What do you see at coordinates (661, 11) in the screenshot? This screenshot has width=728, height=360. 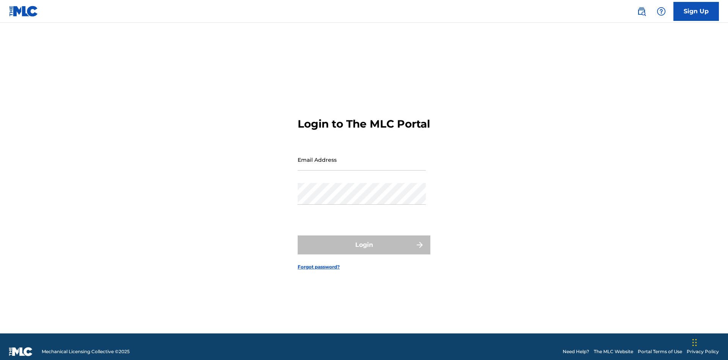 I see `img: help` at bounding box center [661, 11].